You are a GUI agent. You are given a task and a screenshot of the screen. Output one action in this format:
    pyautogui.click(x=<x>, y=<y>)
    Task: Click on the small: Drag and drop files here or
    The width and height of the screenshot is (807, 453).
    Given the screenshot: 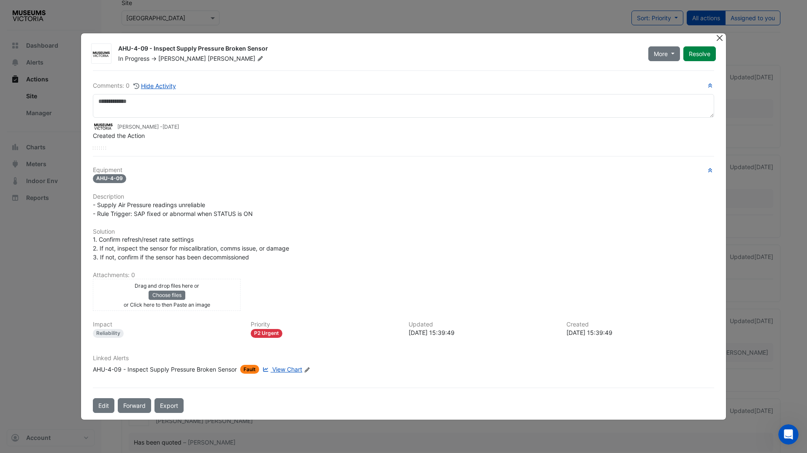 What is the action you would take?
    pyautogui.click(x=167, y=286)
    